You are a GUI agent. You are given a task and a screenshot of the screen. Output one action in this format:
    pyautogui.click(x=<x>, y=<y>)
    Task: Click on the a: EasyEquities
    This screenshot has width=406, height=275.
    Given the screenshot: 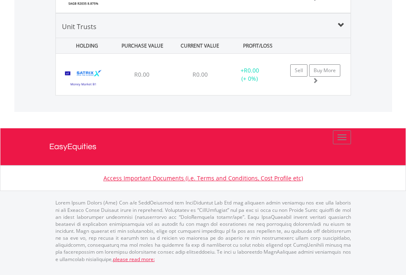 What is the action you would take?
    pyautogui.click(x=203, y=147)
    